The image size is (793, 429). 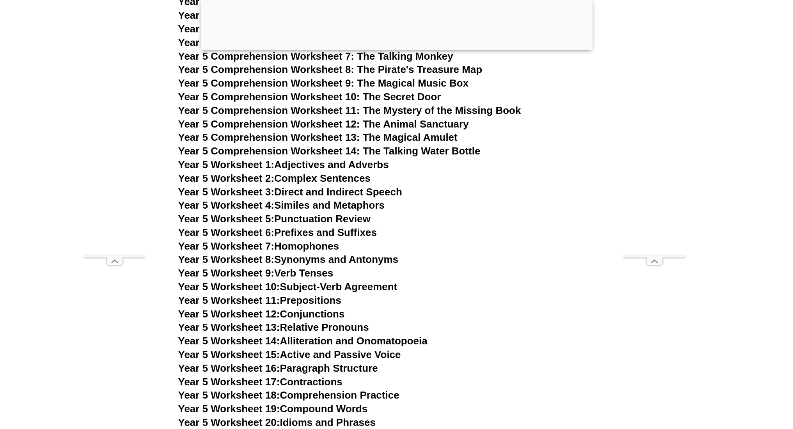 What do you see at coordinates (229, 382) in the screenshot?
I see `span: Year 5 Worksheet 17:` at bounding box center [229, 382].